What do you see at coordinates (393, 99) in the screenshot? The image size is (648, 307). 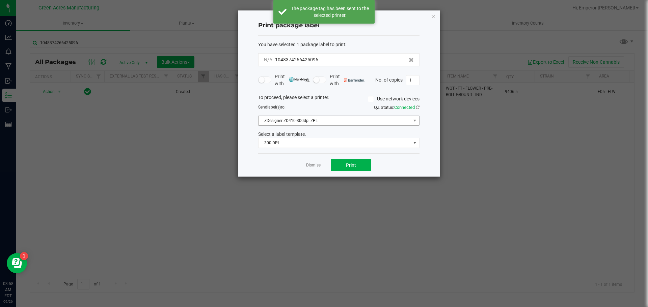 I see `label: Use network devices` at bounding box center [393, 99].